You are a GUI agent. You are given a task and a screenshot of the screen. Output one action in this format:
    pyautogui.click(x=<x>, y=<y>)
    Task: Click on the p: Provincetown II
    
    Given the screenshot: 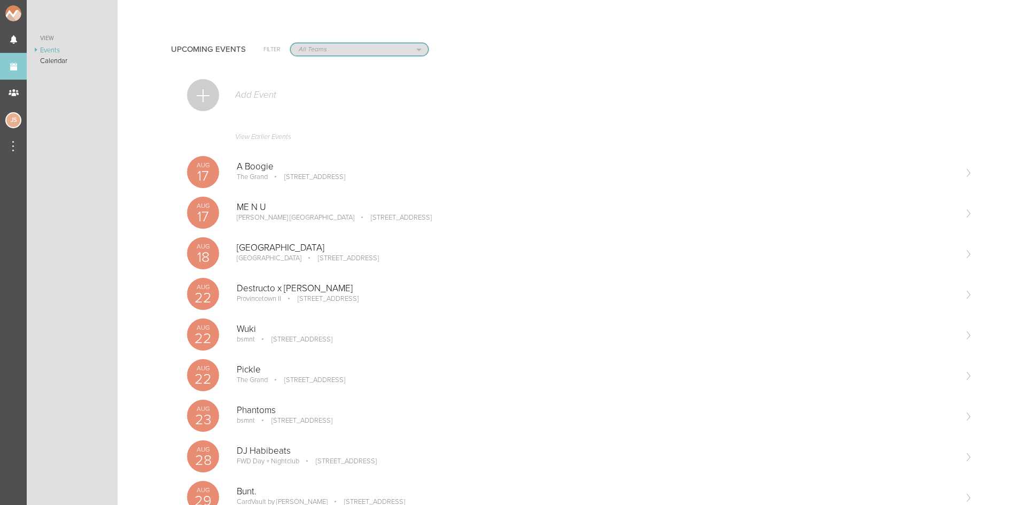 What is the action you would take?
    pyautogui.click(x=259, y=299)
    